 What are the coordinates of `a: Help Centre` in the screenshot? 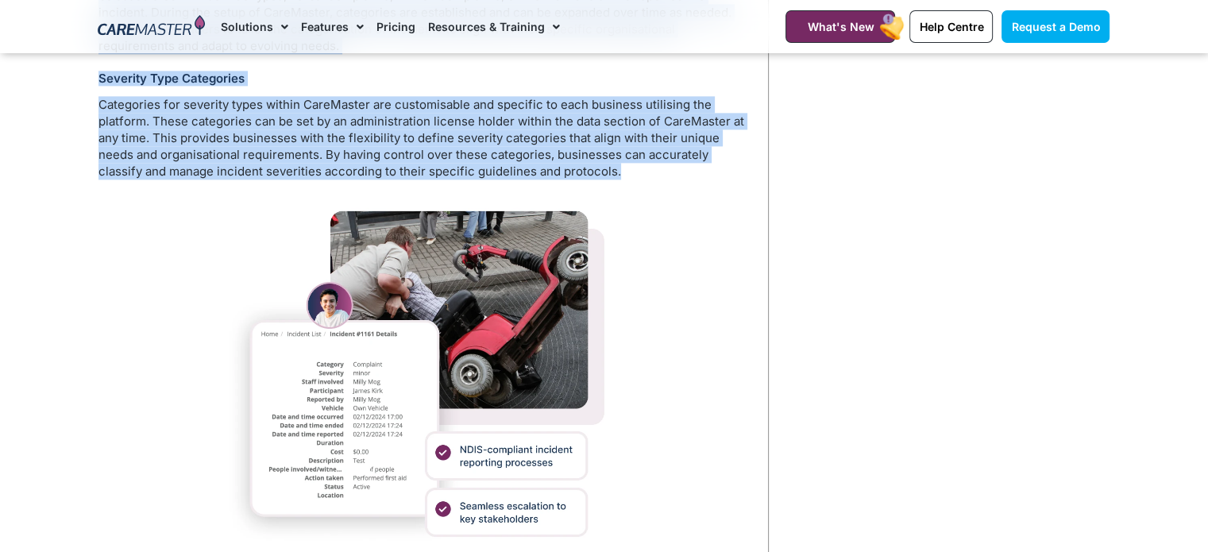 It's located at (950, 26).